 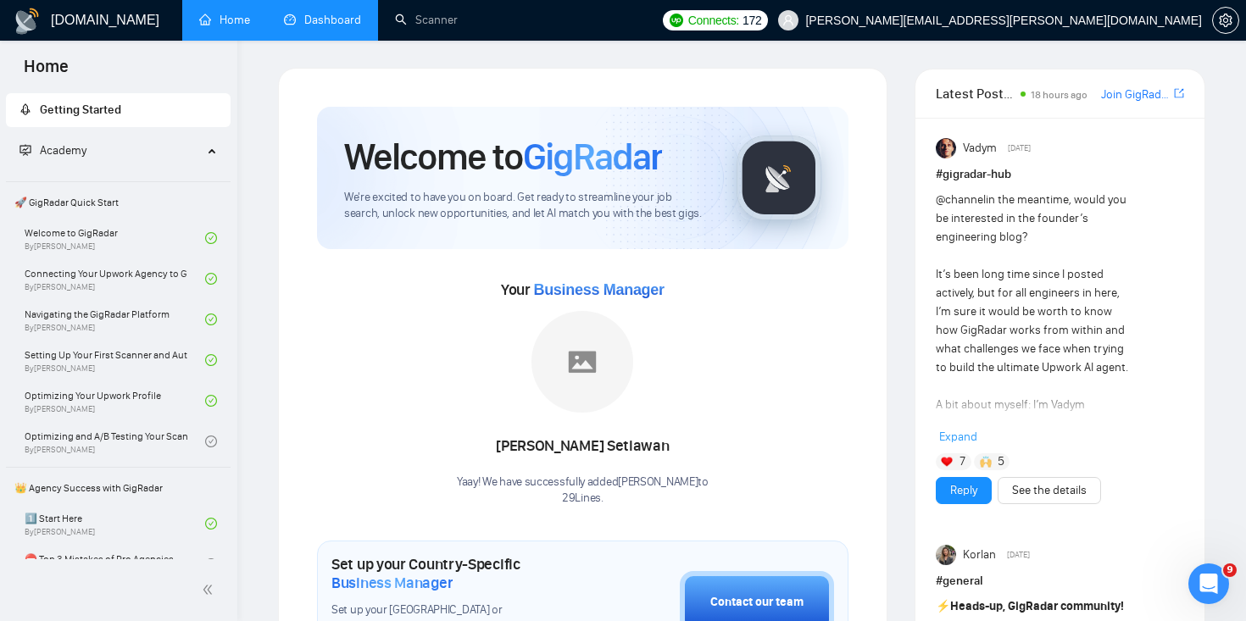 I want to click on a: dashboardDashboard, so click(x=322, y=19).